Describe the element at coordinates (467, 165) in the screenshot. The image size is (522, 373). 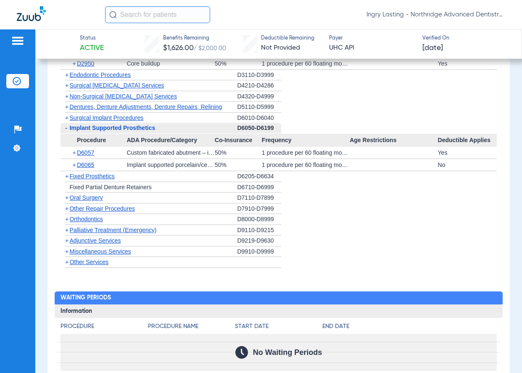
I see `div: No` at that location.